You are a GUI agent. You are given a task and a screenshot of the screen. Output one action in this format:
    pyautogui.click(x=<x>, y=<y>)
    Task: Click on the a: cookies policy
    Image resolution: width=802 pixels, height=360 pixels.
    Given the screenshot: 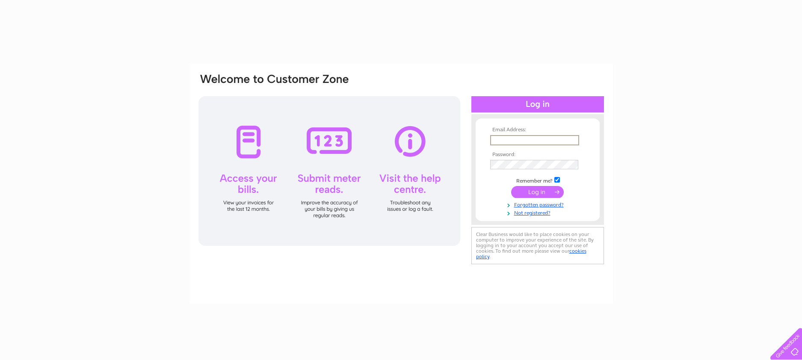 What is the action you would take?
    pyautogui.click(x=531, y=254)
    